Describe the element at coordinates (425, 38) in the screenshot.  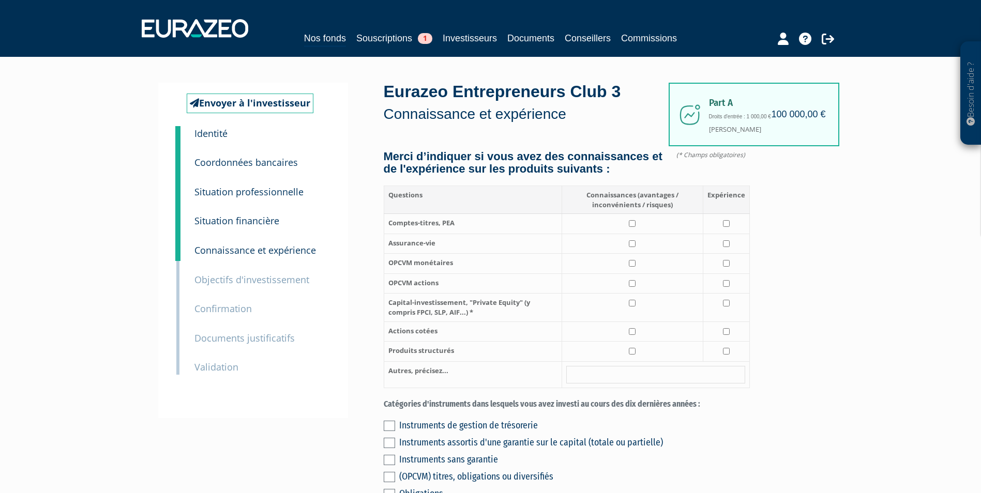
I see `span: 1` at that location.